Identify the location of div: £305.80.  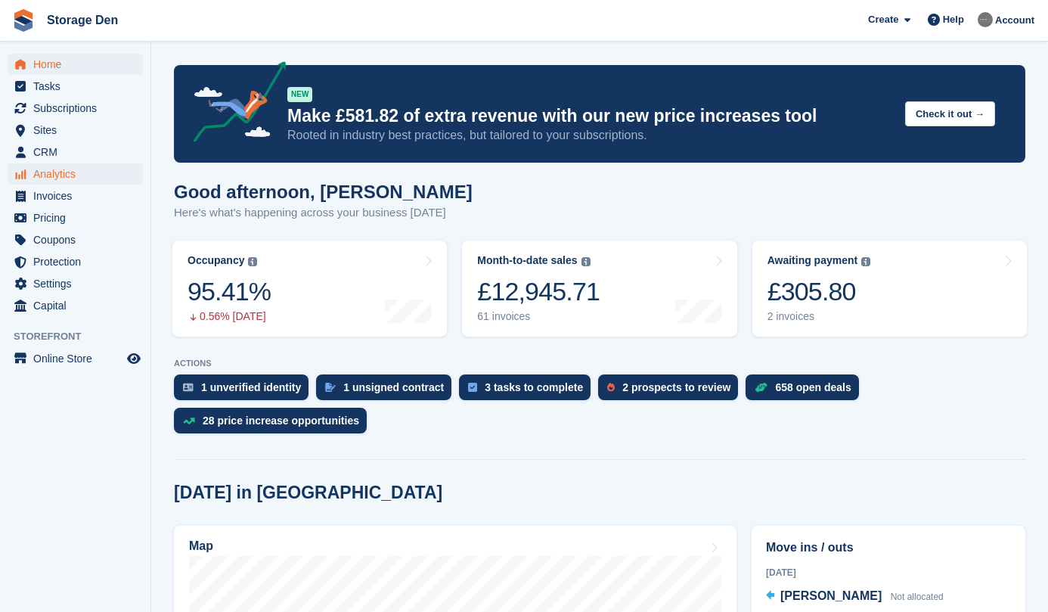
(819, 291).